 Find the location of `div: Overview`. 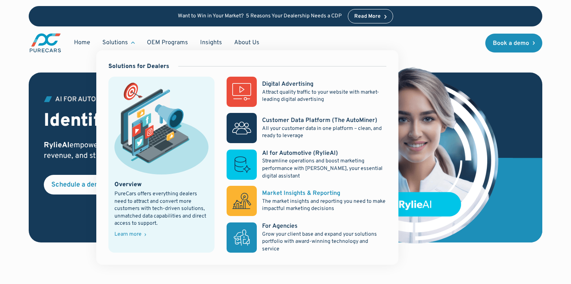

div: Overview is located at coordinates (128, 185).